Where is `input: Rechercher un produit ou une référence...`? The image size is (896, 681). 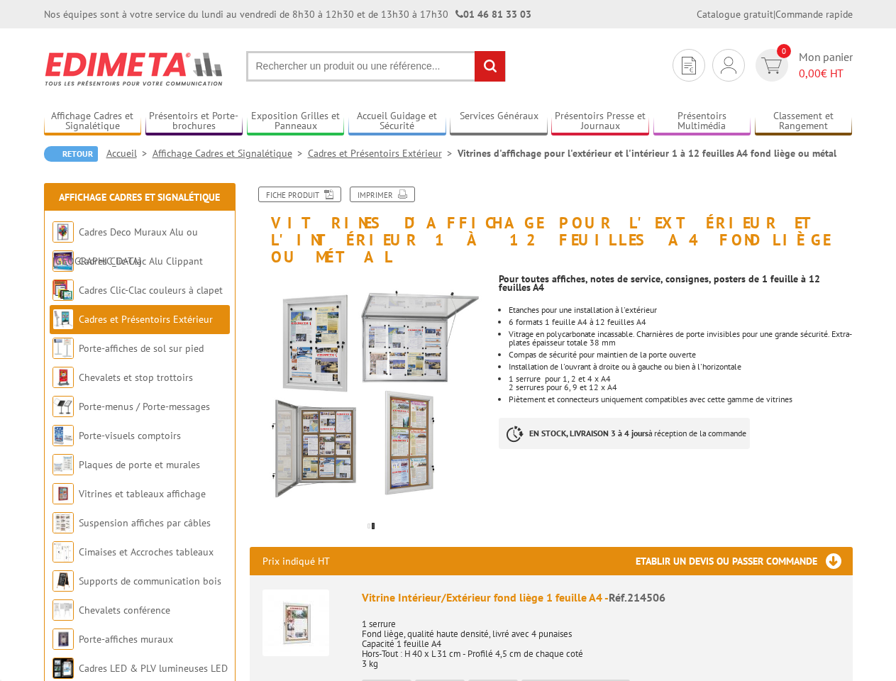
input: Rechercher un produit ou une référence... is located at coordinates (376, 66).